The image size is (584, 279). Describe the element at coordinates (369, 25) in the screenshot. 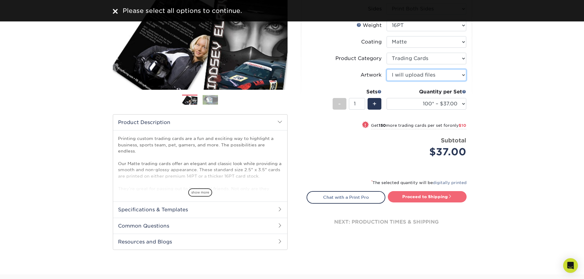

I see `div: Weight` at that location.